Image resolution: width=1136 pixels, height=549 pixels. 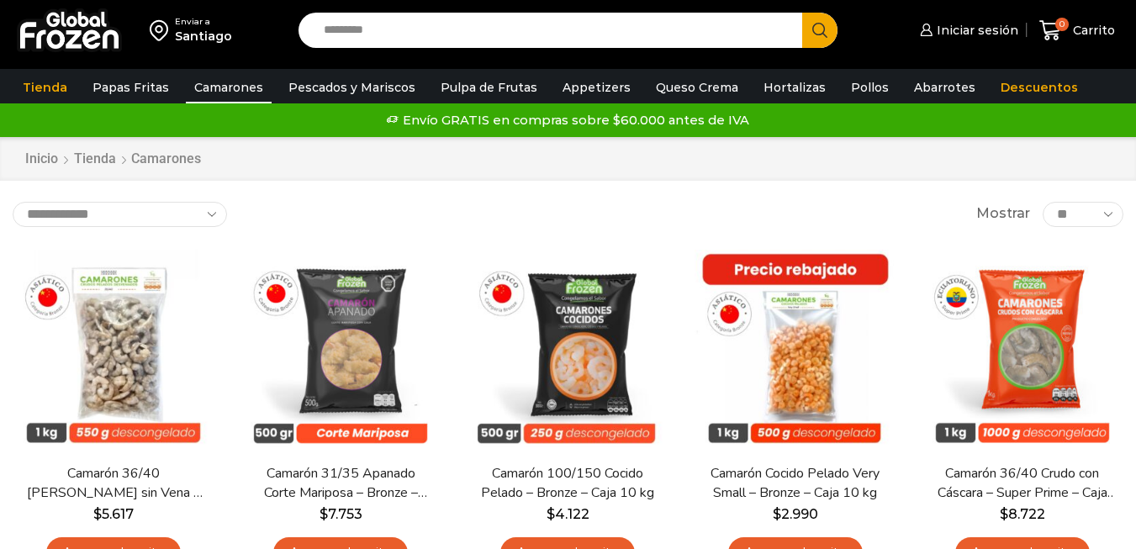 I want to click on a: 0 Carrito, so click(x=1077, y=30).